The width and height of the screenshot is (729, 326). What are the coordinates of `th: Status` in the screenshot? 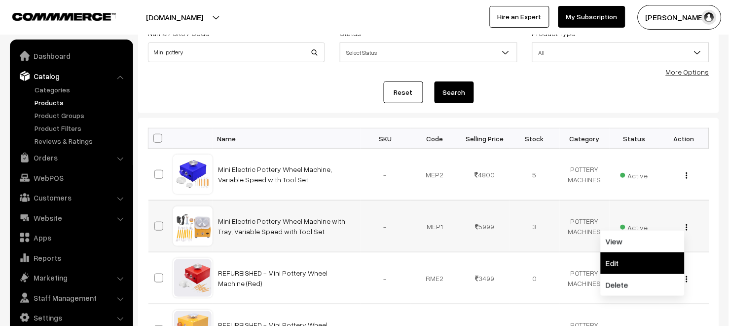 It's located at (634, 138).